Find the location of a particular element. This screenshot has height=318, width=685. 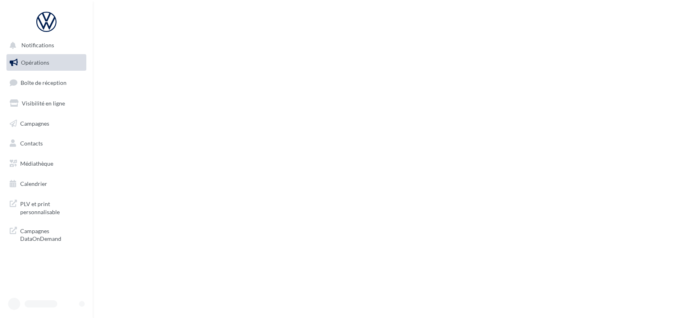

span: Médiathèque is located at coordinates (37, 163).